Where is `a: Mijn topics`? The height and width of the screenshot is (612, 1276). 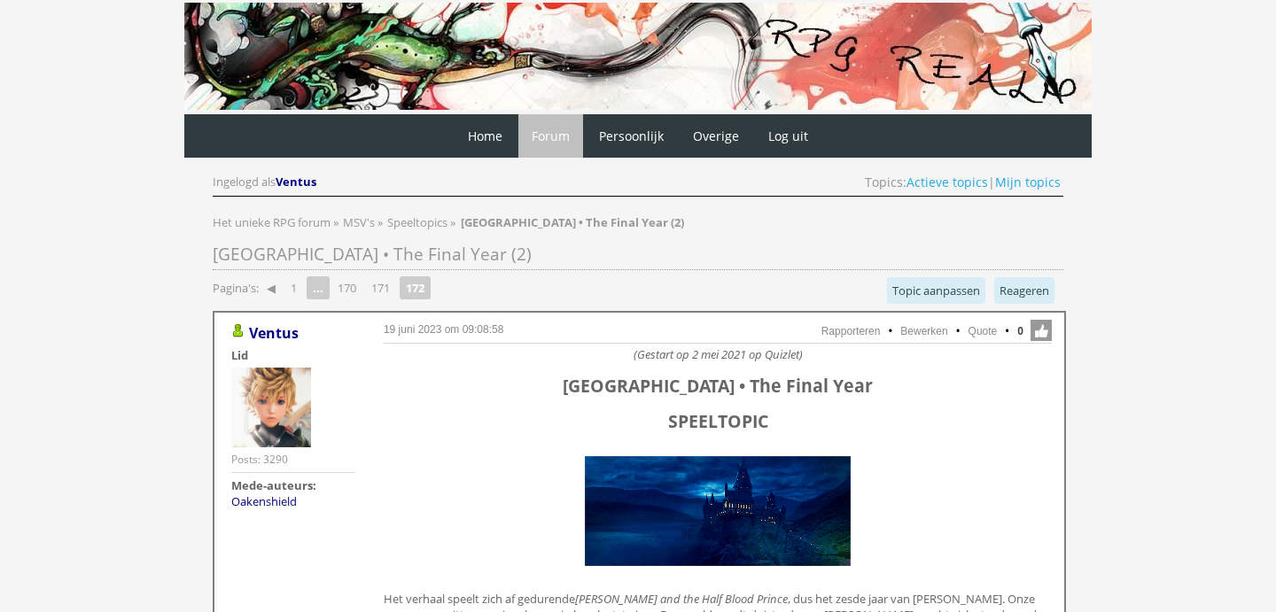
a: Mijn topics is located at coordinates (1028, 182).